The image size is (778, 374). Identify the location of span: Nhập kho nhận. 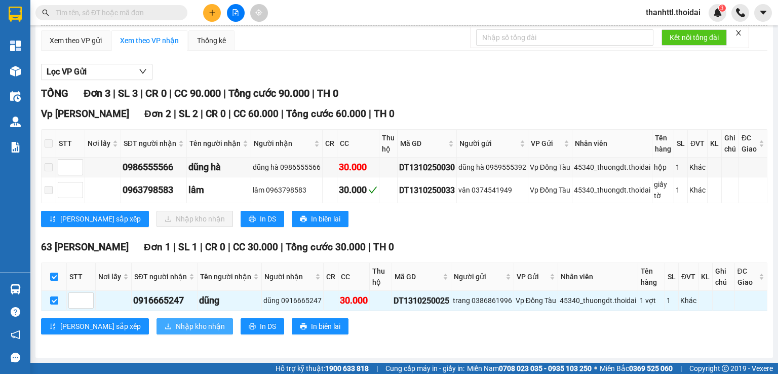
(200, 326).